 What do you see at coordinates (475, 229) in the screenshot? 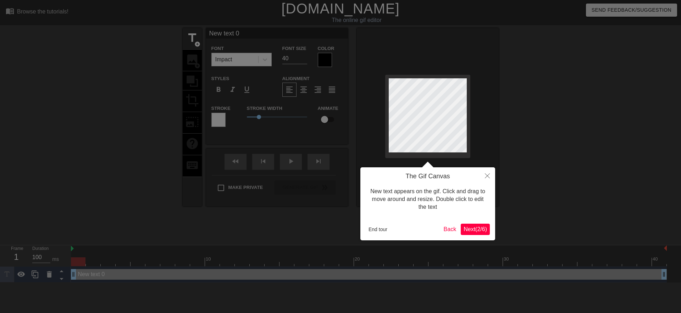
I see `button: Next` at bounding box center [475, 229].